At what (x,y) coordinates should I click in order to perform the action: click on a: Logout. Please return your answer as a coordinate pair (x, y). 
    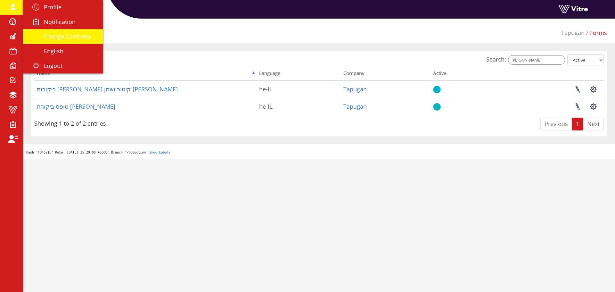
    Looking at the image, I should click on (63, 66).